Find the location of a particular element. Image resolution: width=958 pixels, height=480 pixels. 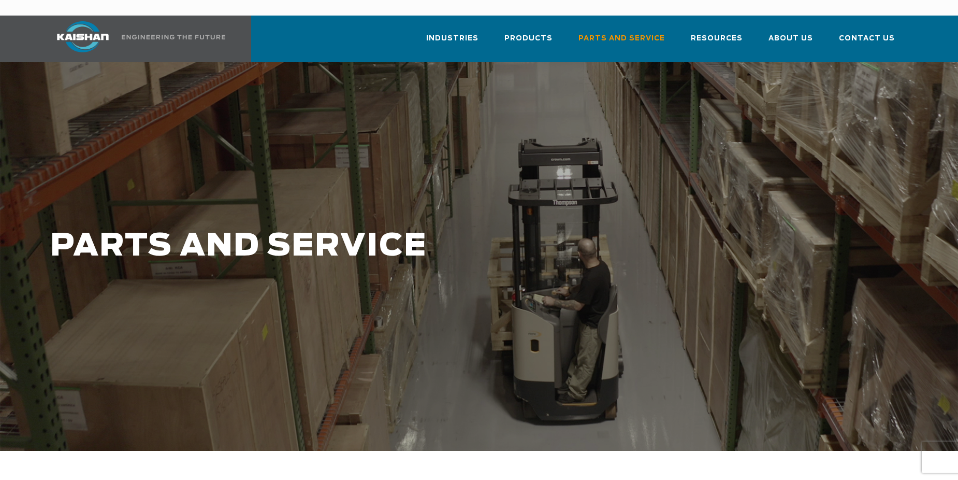

span: Contact Us is located at coordinates (867, 38).